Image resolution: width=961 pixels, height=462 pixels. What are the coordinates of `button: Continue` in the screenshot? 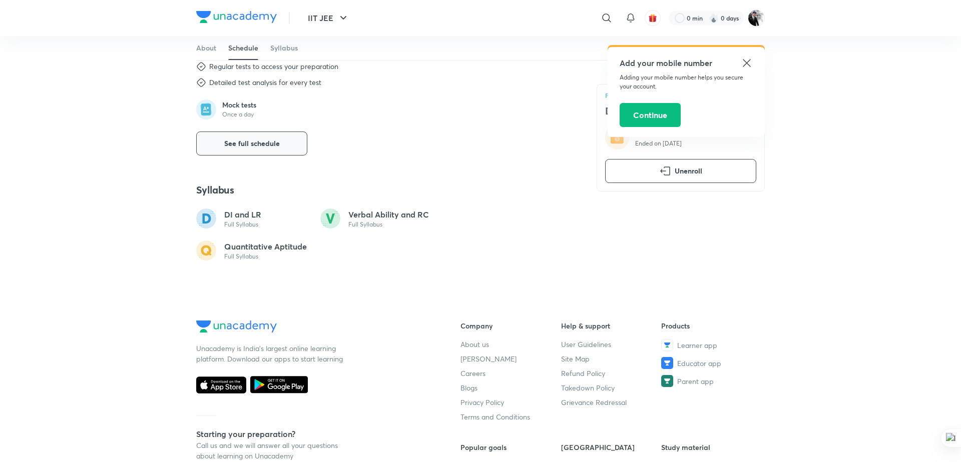 It's located at (650, 115).